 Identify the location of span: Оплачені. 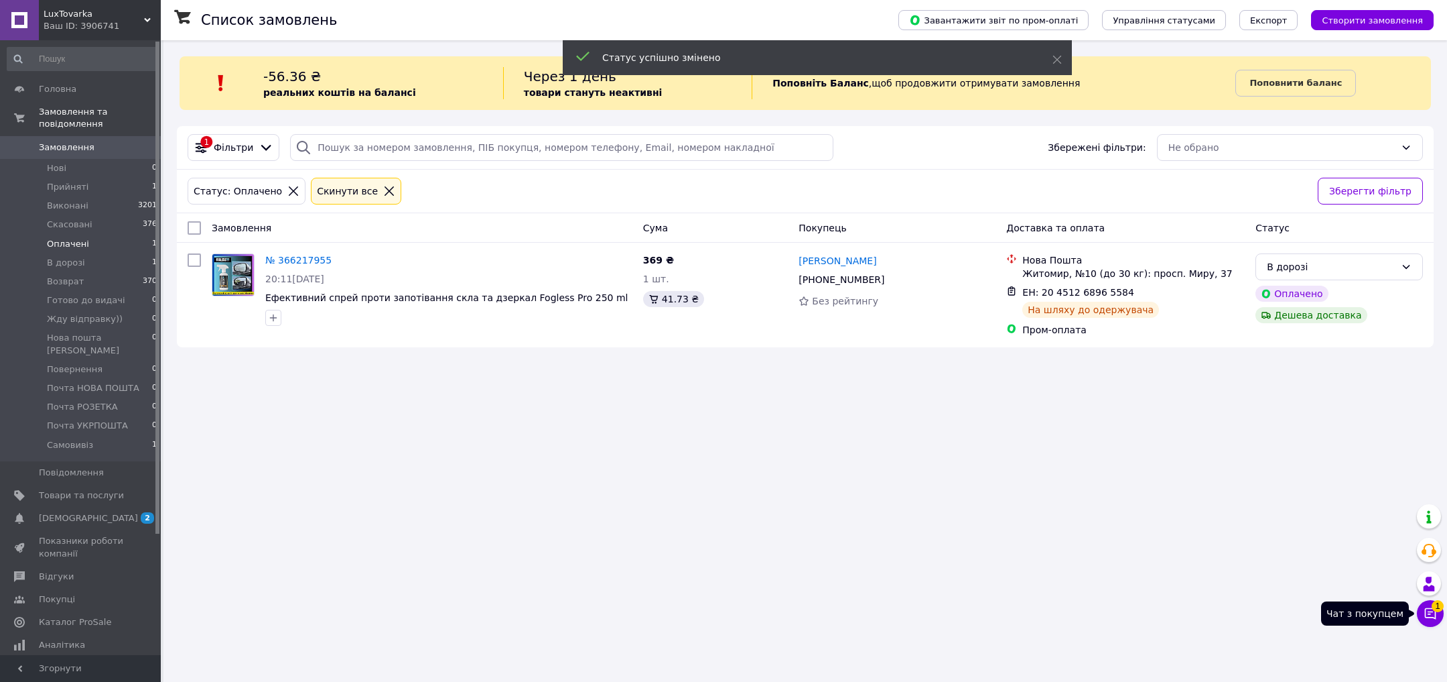
(68, 244).